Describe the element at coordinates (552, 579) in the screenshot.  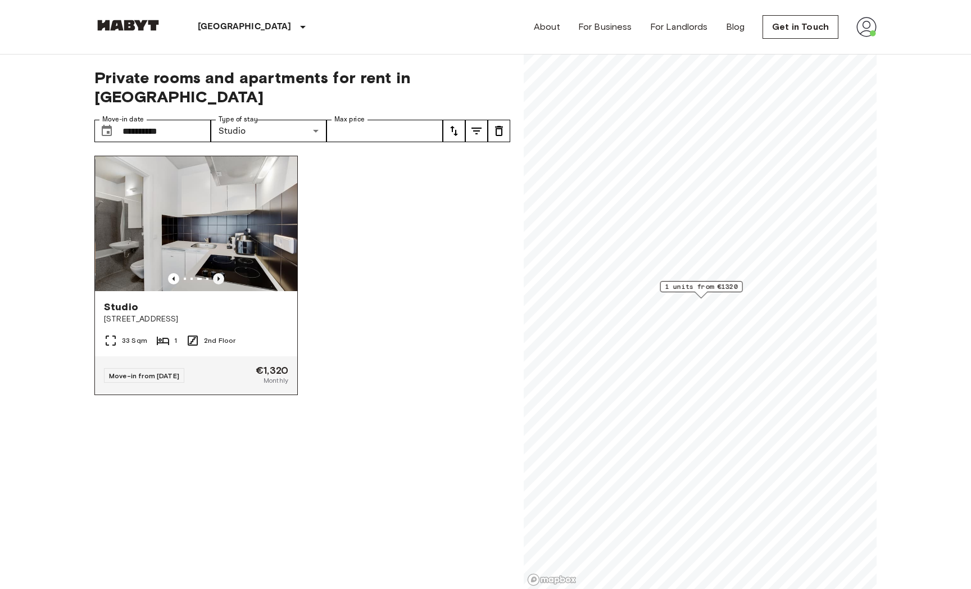
I see `a: Mapbox logo` at that location.